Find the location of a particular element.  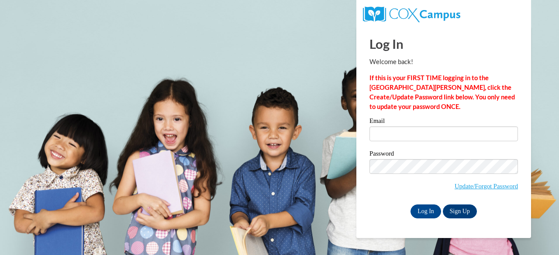

a: Sign Up is located at coordinates (460, 212).